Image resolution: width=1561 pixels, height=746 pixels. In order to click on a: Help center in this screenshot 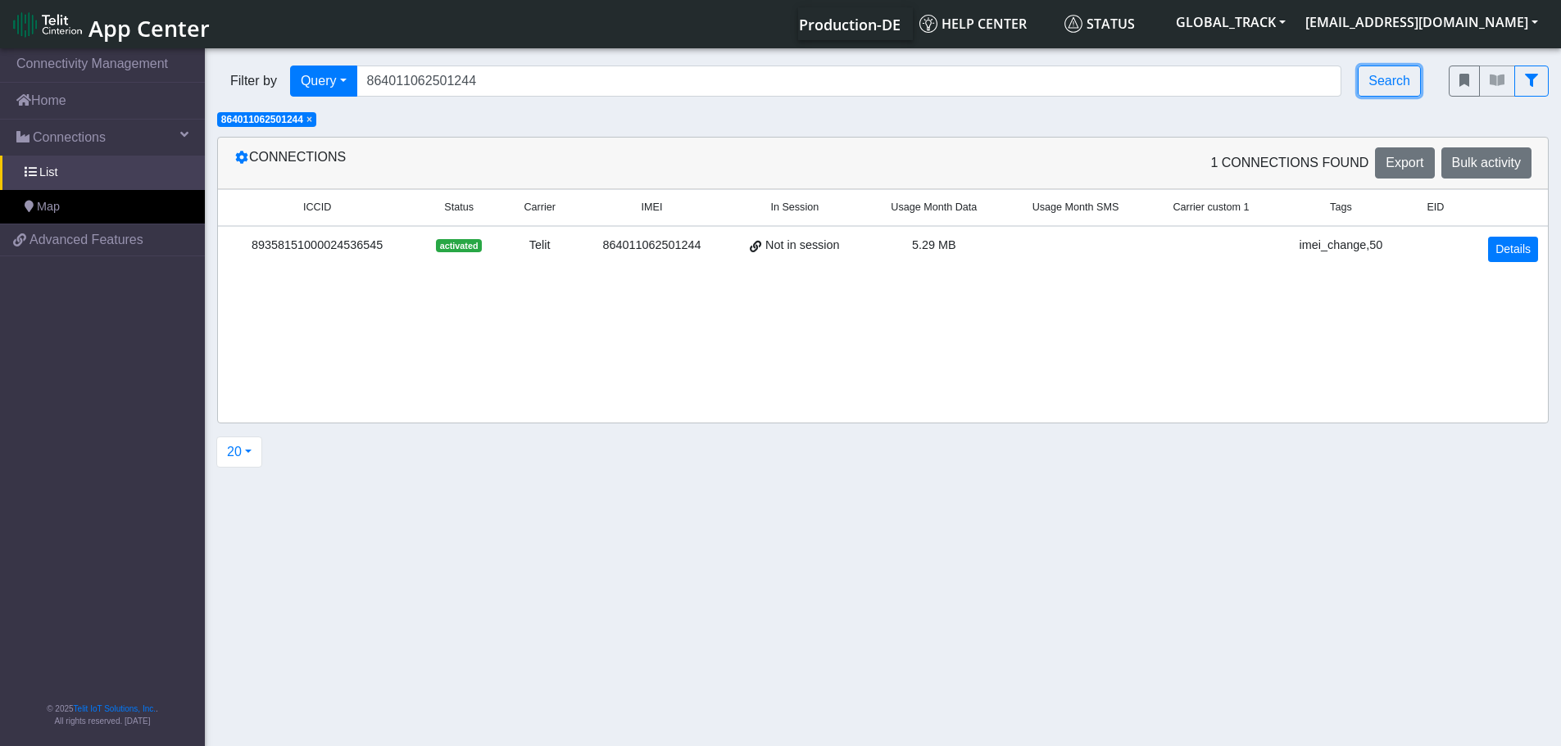, I will do `click(985, 24)`.